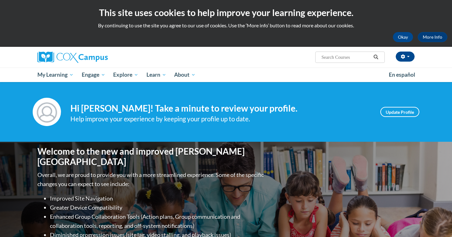 The image size is (452, 237). Describe the element at coordinates (221, 119) in the screenshot. I see `div: Help improve your experience by keeping your profile up to date.` at that location.